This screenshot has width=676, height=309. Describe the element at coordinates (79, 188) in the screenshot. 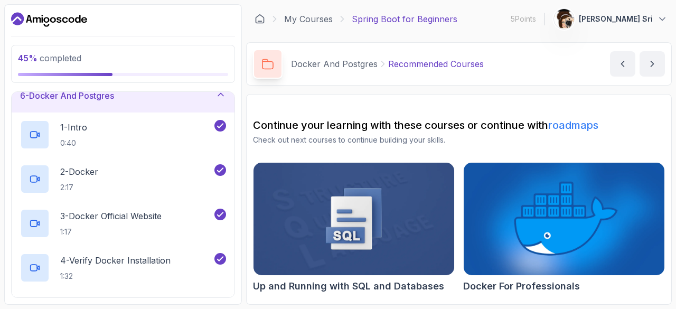

I see `p: 2:17` at that location.